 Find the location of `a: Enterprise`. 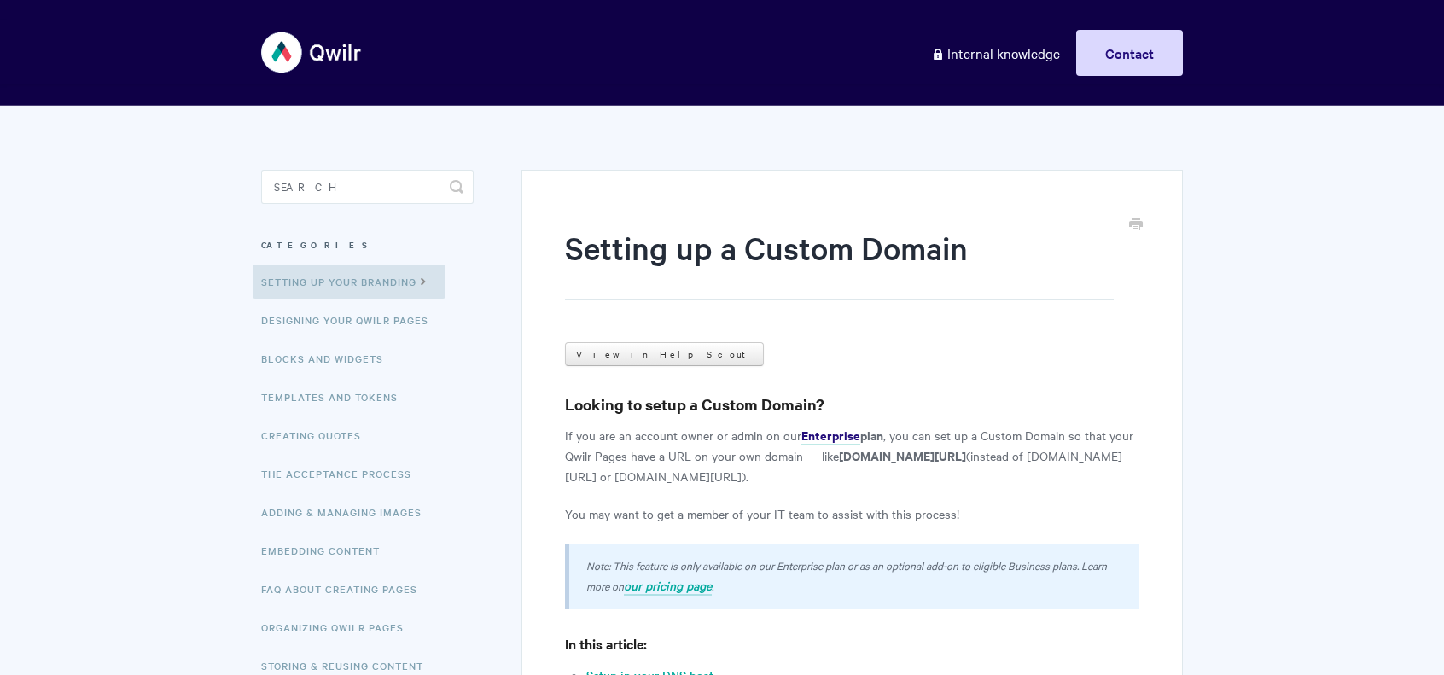

a: Enterprise is located at coordinates (830, 436).